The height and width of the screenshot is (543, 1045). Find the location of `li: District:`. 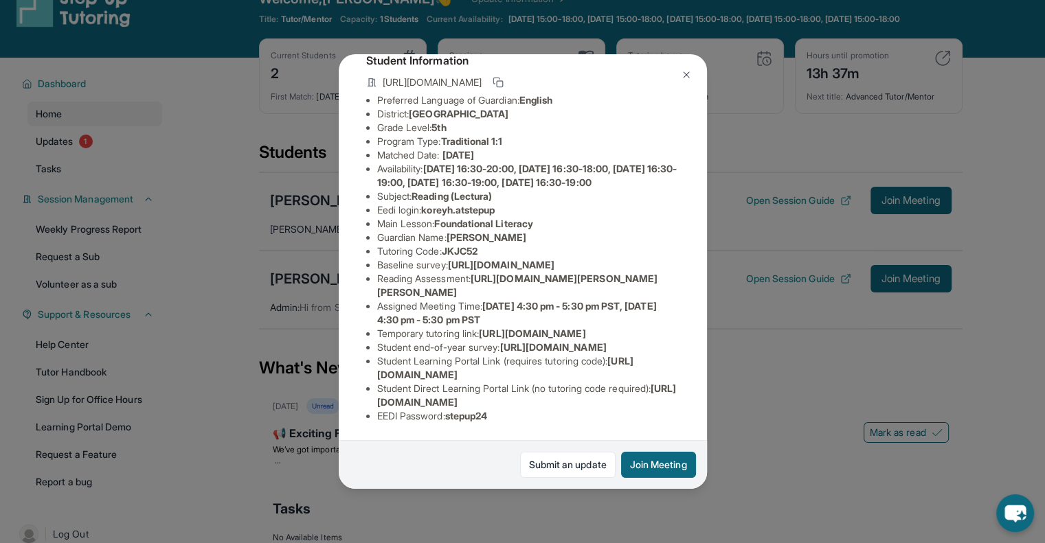

li: District: is located at coordinates (528, 114).